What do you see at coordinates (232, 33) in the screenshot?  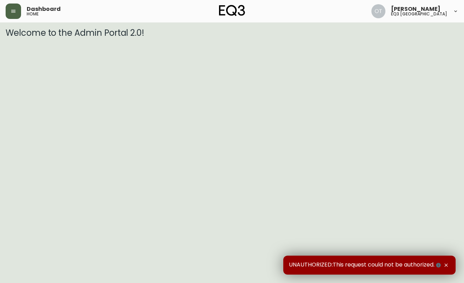 I see `h3: Welcome to the Admin Portal 2.0!` at bounding box center [232, 33].